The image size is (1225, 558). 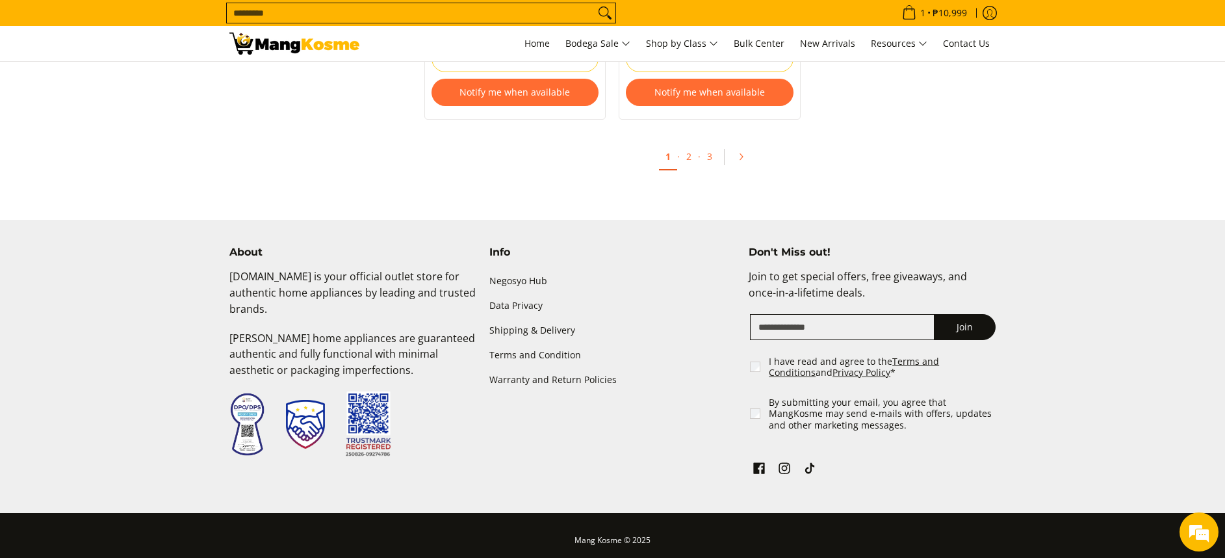 I want to click on a: See Mang Kosme on Instagram, so click(x=784, y=470).